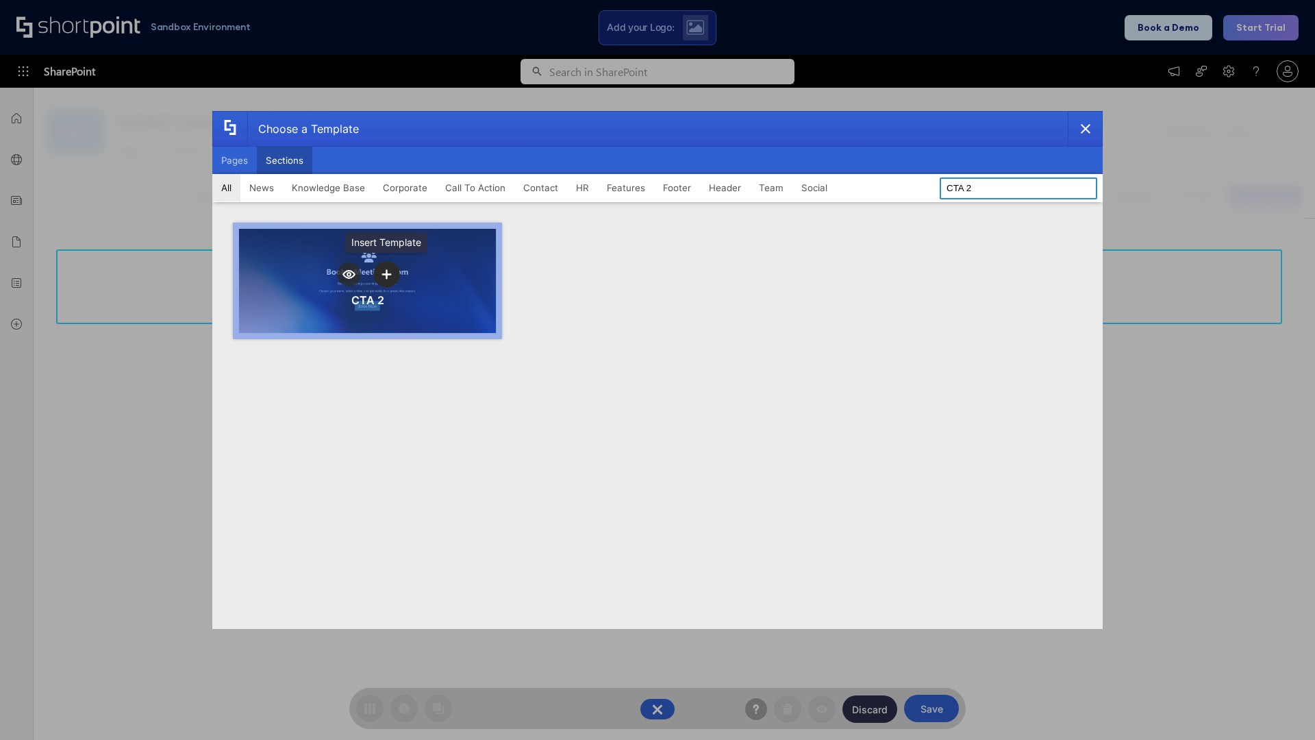 This screenshot has width=1315, height=740. I want to click on button: Sections, so click(284, 160).